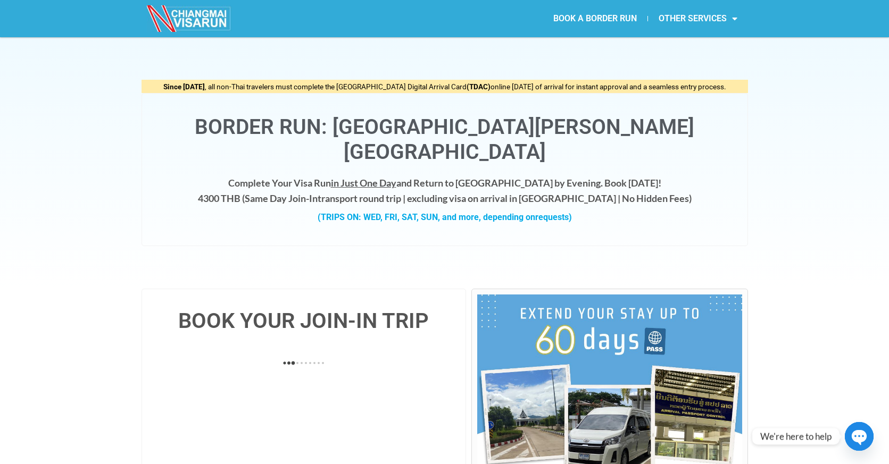 The height and width of the screenshot is (464, 889). I want to click on span: requests), so click(553, 217).